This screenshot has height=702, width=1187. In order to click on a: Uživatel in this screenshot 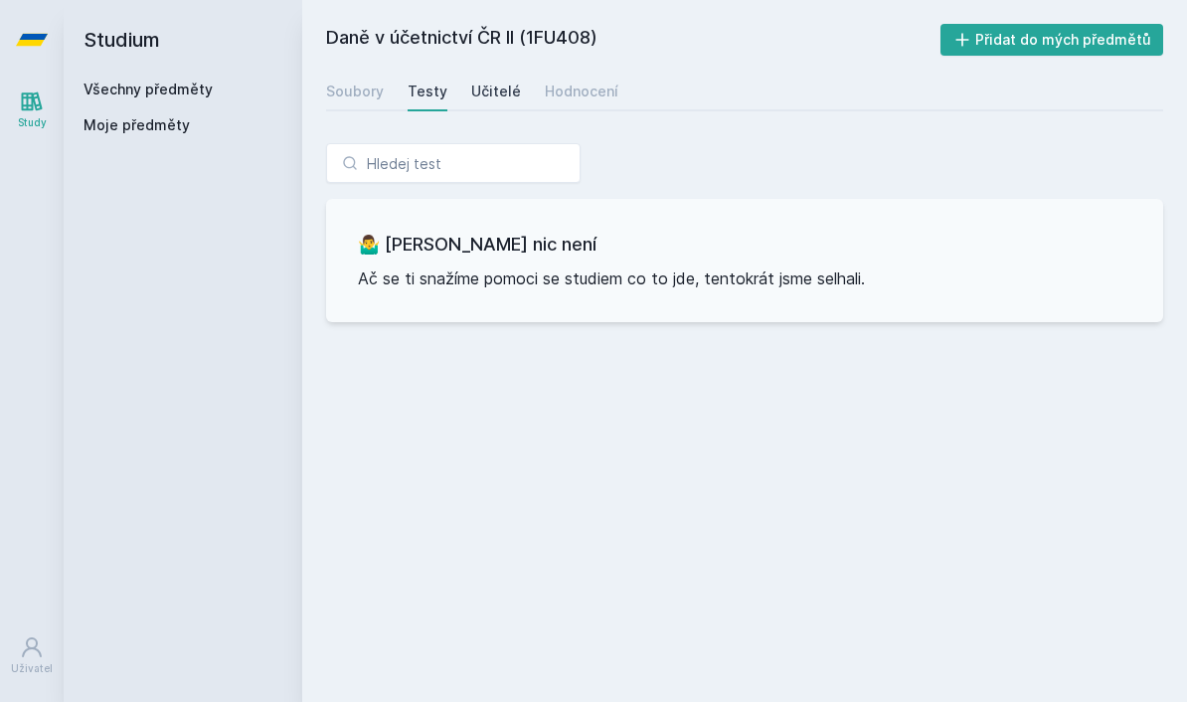, I will do `click(32, 655)`.